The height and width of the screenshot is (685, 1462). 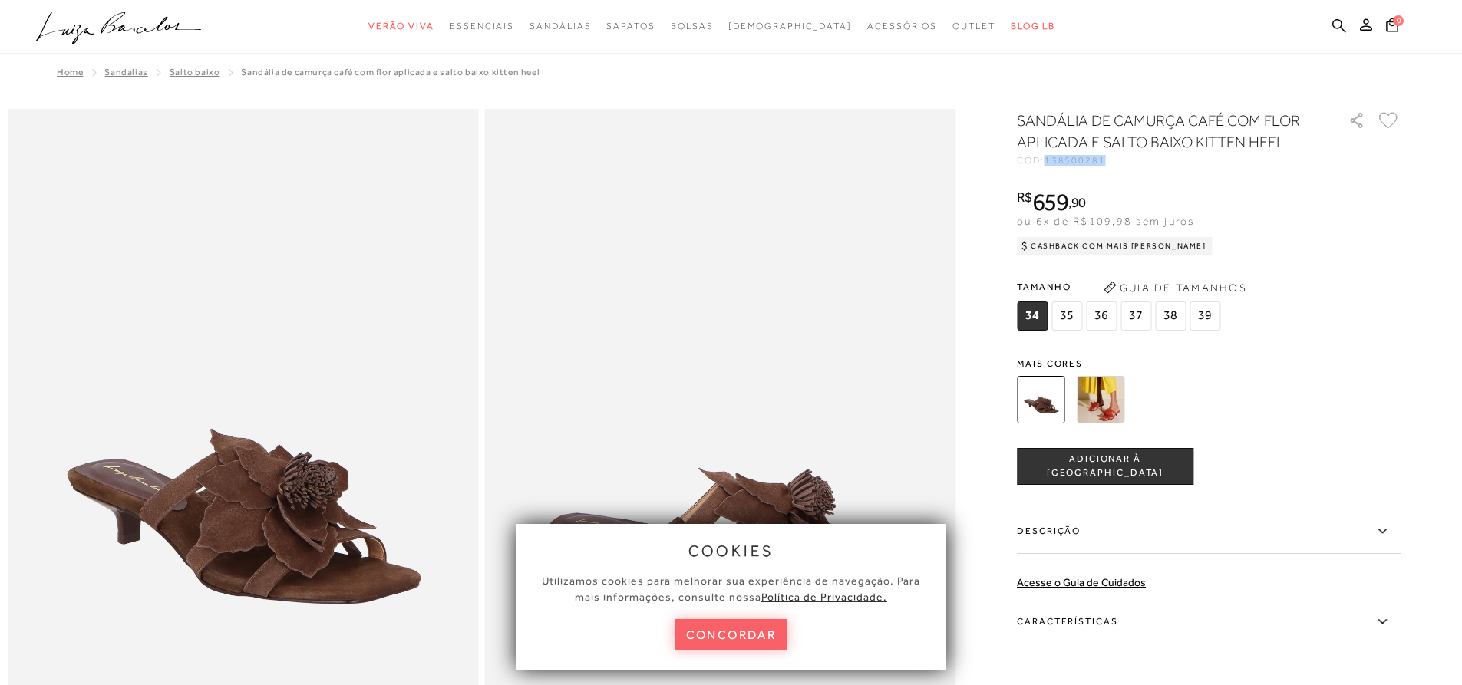 What do you see at coordinates (126, 72) in the screenshot?
I see `a: SANDÁLIAS` at bounding box center [126, 72].